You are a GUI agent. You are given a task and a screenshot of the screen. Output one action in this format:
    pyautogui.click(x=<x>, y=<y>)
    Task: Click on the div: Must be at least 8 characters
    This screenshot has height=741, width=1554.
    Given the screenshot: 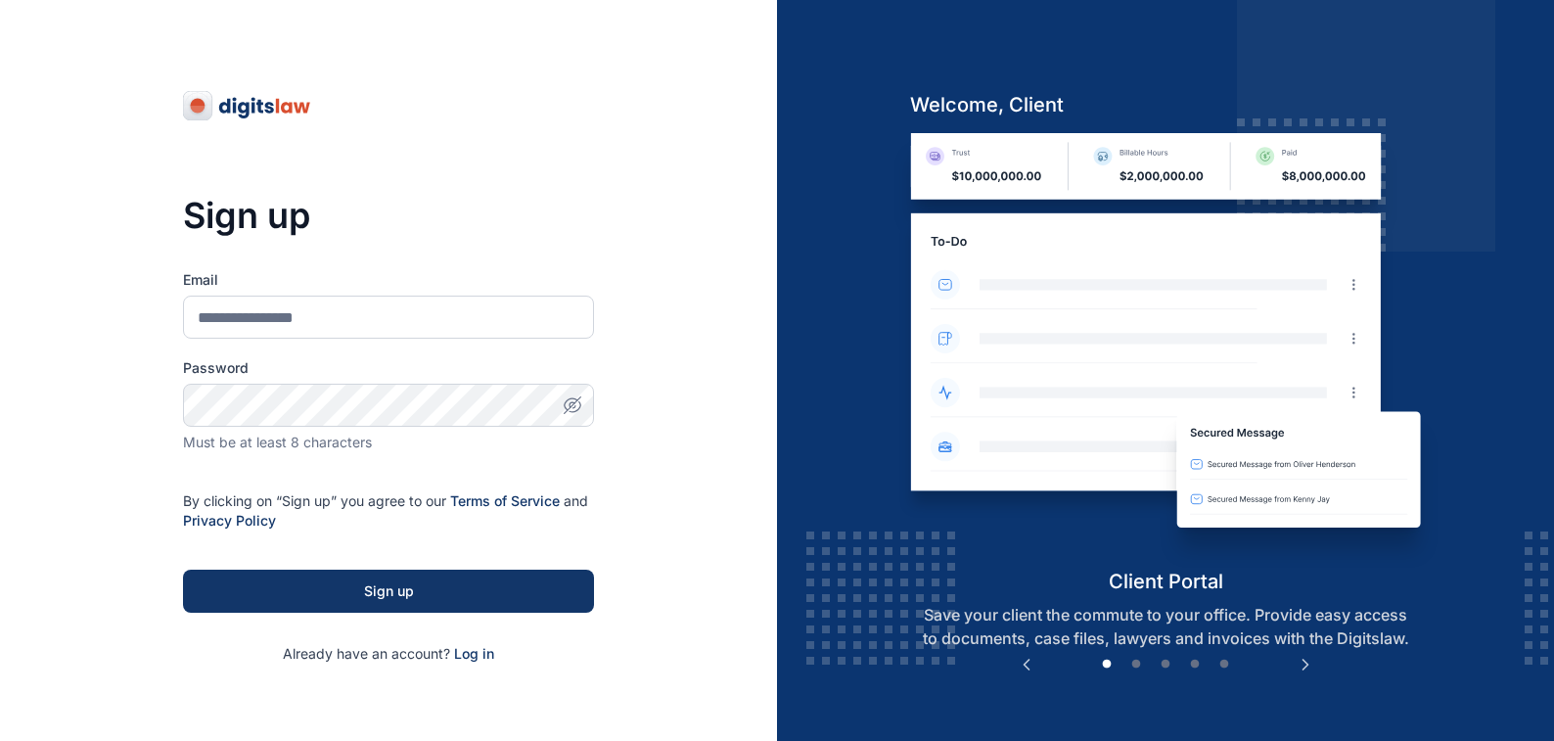 What is the action you would take?
    pyautogui.click(x=389, y=442)
    